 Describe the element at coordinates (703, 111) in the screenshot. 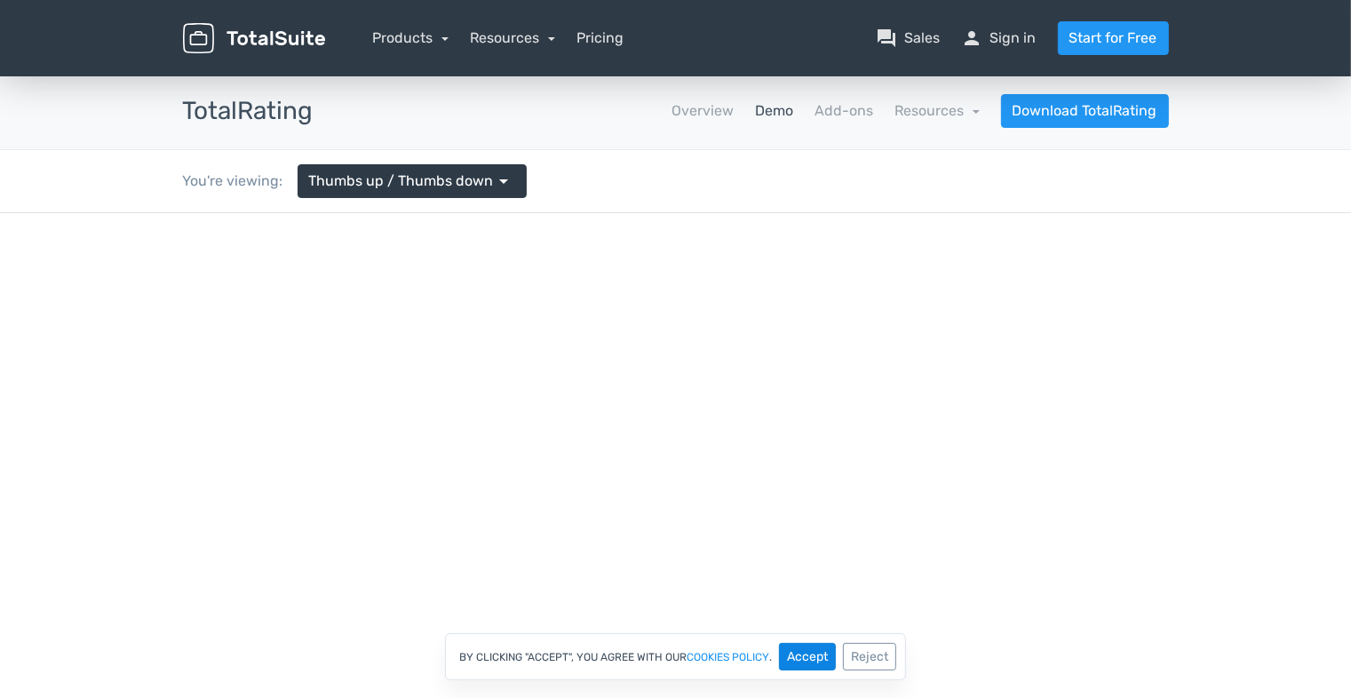

I see `a: Overview` at that location.